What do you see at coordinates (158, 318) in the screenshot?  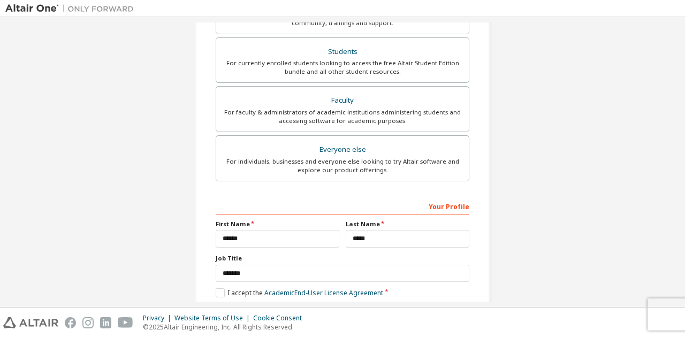 I see `div: Privacy` at bounding box center [158, 318].